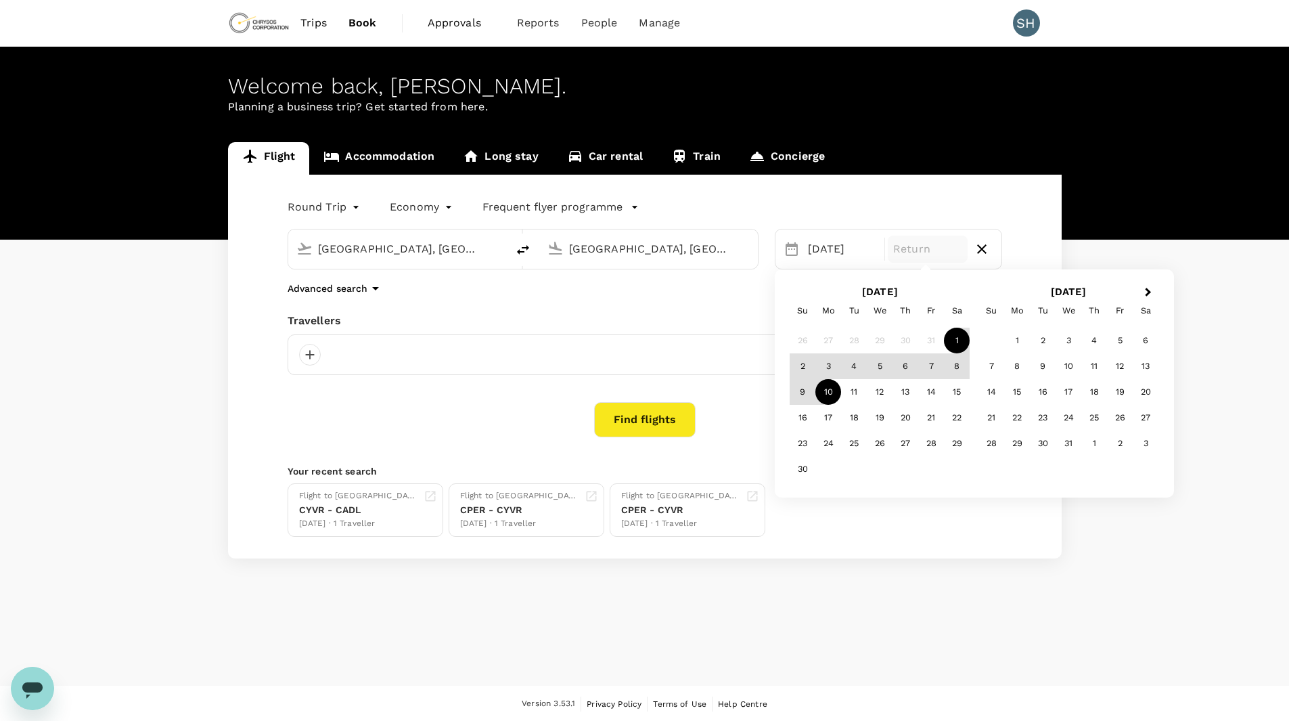 This screenshot has height=721, width=1289. What do you see at coordinates (880, 418) in the screenshot?
I see `div: Choose Wednesday, November 19th, 2025` at bounding box center [880, 418].